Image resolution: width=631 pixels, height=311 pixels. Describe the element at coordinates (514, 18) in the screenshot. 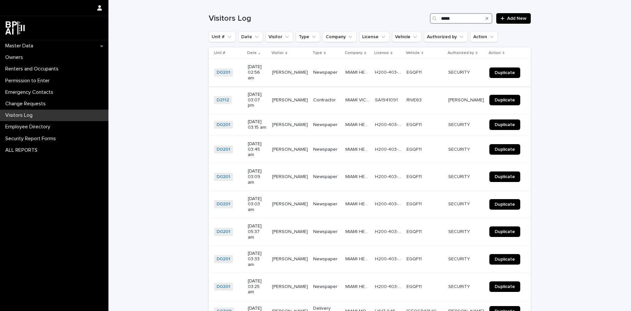

I see `a: Add New` at that location.